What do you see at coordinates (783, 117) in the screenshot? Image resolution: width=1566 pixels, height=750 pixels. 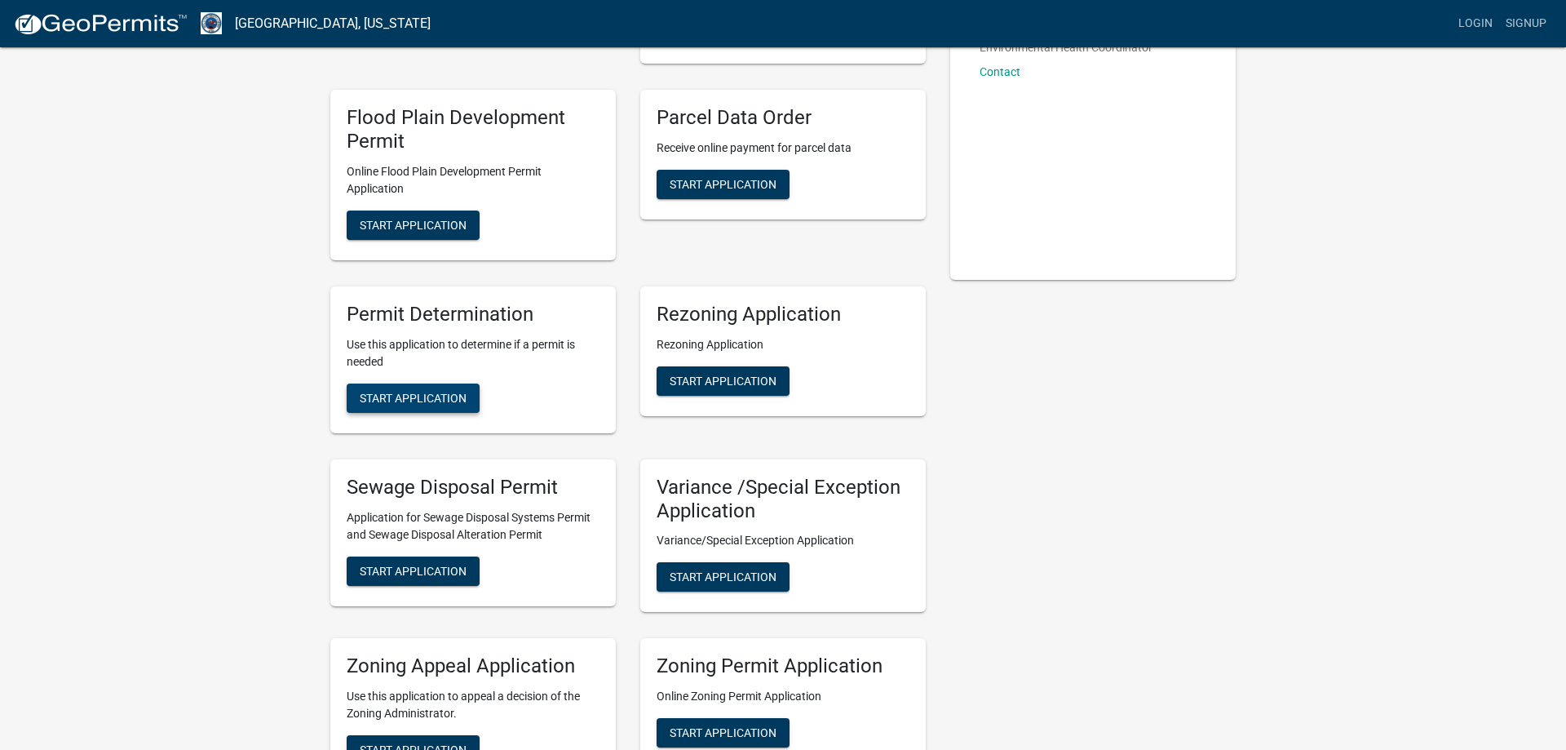 I see `h5: Parcel Data Order` at bounding box center [783, 117].